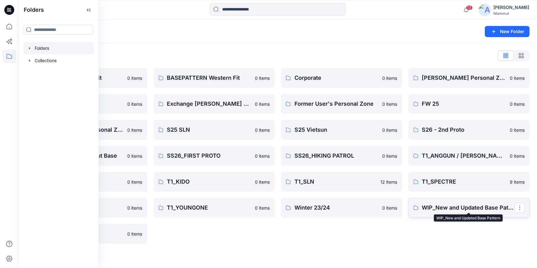  What do you see at coordinates (214, 156) in the screenshot?
I see `a: SS26_FIRST PROTO0 items` at bounding box center [214, 156].